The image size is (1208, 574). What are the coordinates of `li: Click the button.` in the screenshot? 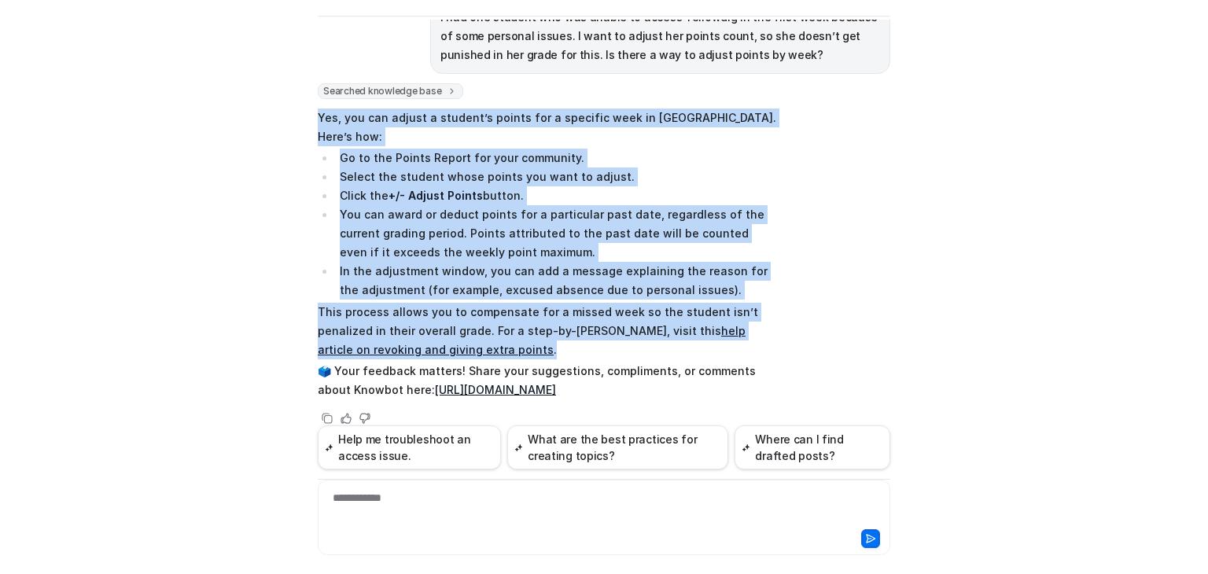 It's located at (556, 196).